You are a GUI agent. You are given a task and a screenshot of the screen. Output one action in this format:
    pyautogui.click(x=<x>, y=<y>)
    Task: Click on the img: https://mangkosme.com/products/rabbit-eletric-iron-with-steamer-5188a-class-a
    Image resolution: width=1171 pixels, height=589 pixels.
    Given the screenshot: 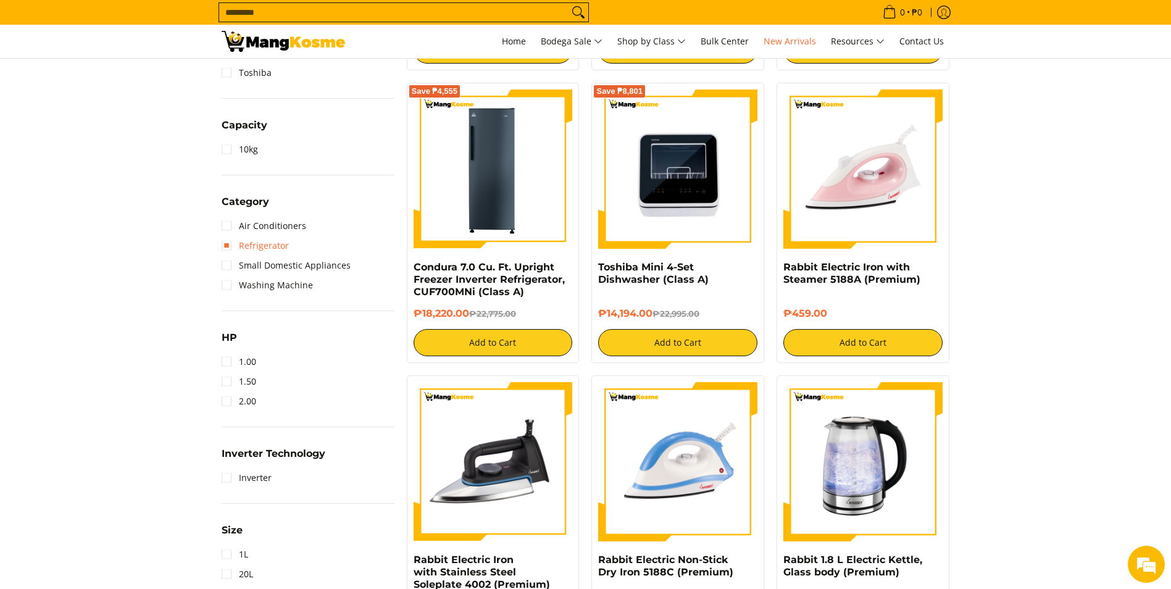 What is the action you would take?
    pyautogui.click(x=863, y=169)
    